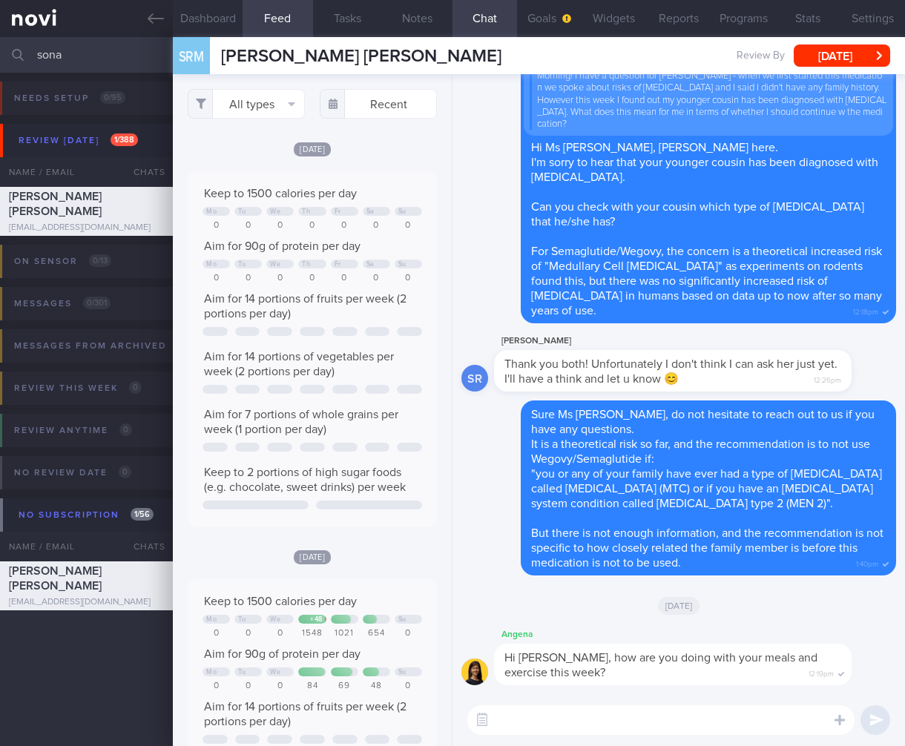 The width and height of the screenshot is (905, 746). I want to click on span: Aim for 14 portions of vegetables per week (2 portions per day), so click(299, 364).